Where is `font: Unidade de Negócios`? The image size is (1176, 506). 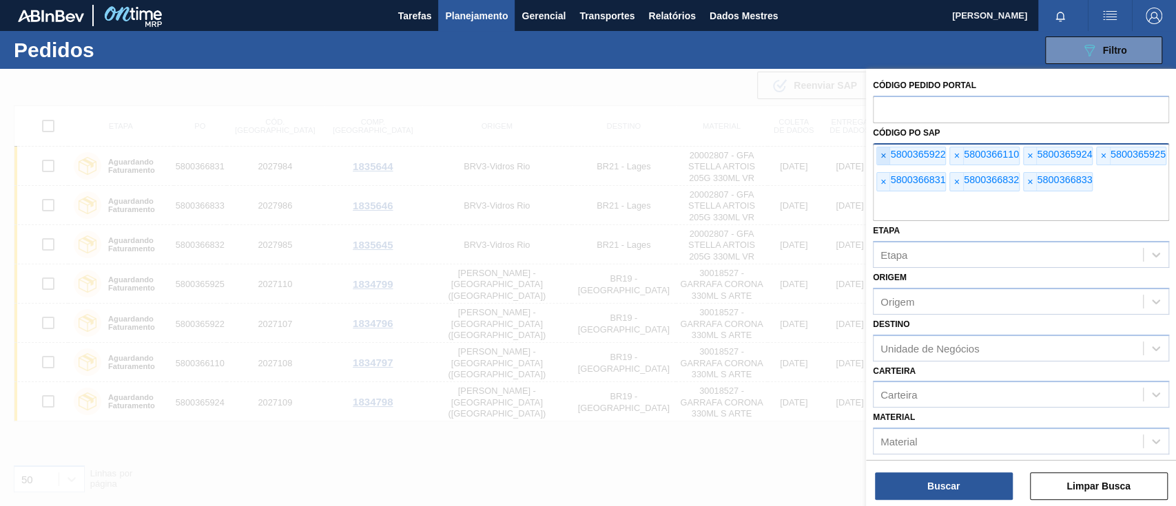
font: Unidade de Negócios is located at coordinates (929, 348).